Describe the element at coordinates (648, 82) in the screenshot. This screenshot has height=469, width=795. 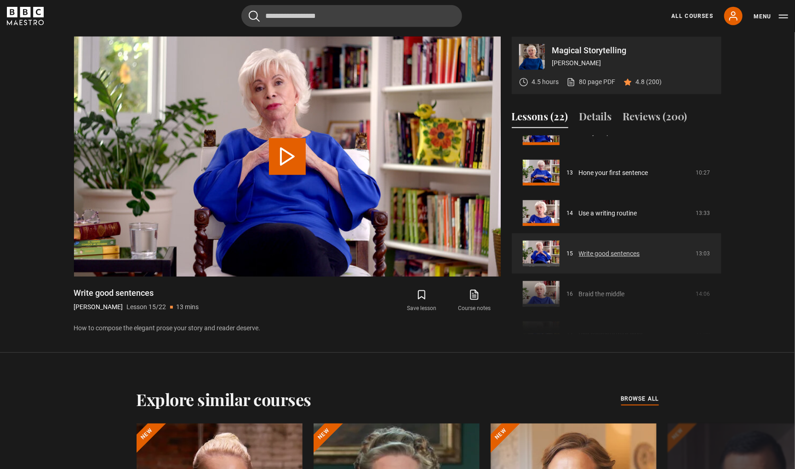
I see `p: 4.8 (200)` at that location.